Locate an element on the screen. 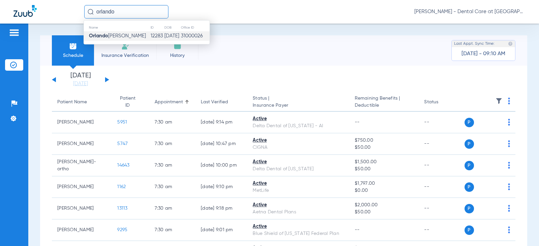 This screenshot has height=246, width=539. span: 1162 is located at coordinates (121, 187).